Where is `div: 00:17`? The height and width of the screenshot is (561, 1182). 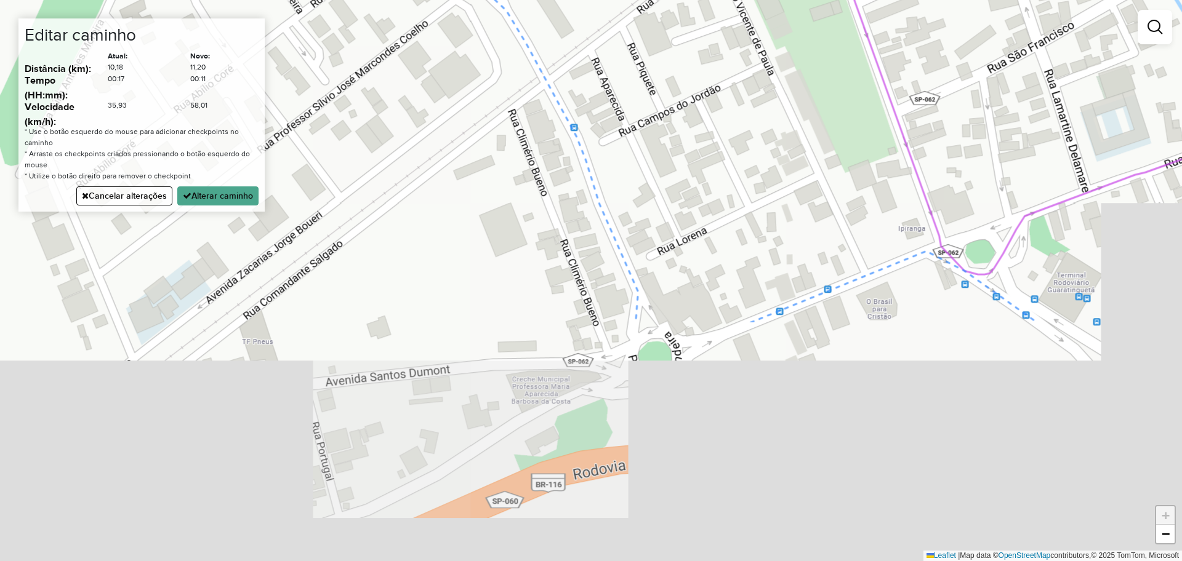 div: 00:17 is located at coordinates (142, 86).